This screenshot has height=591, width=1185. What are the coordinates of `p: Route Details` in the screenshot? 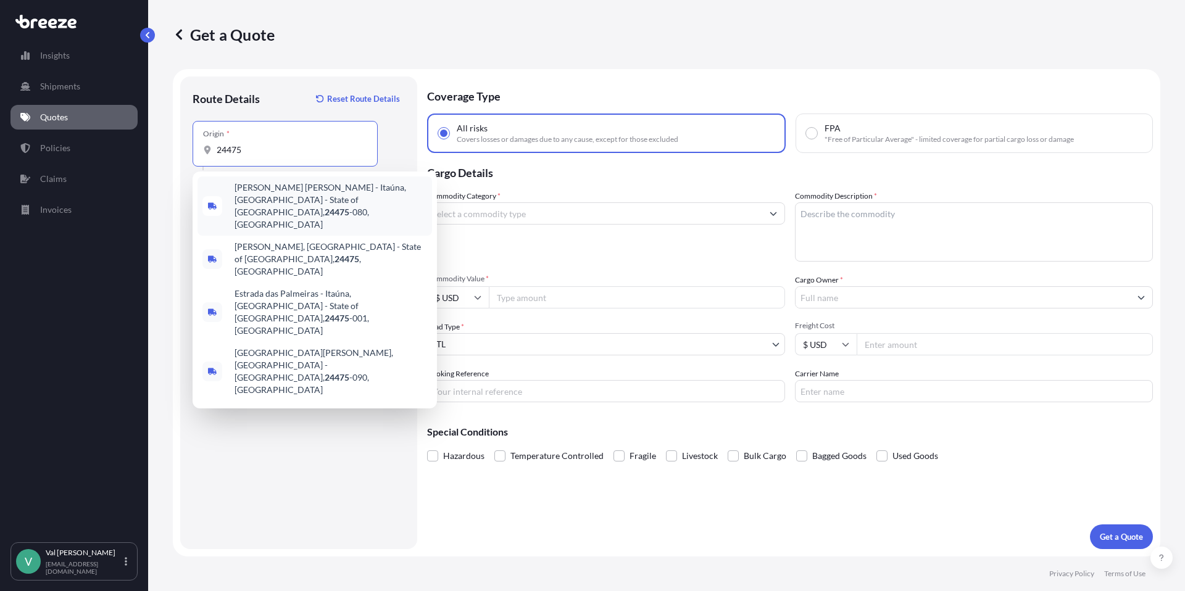 It's located at (226, 99).